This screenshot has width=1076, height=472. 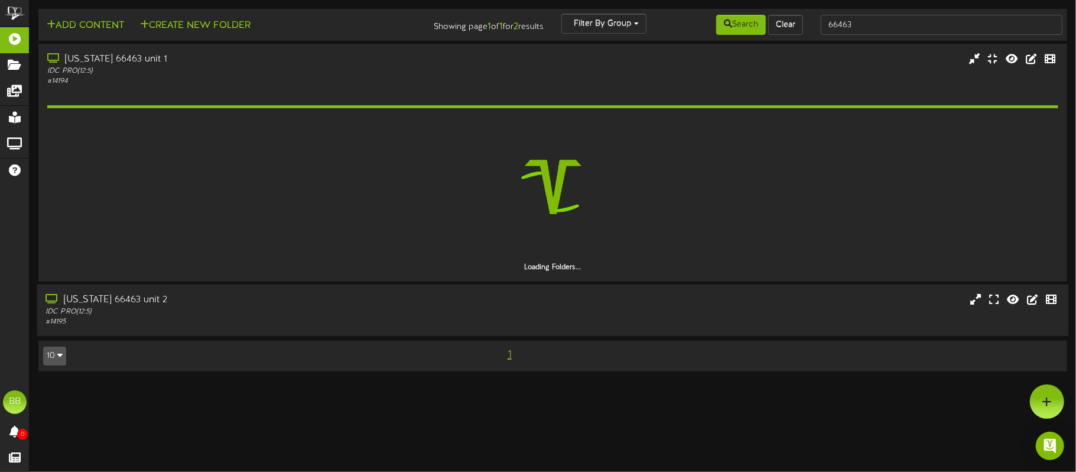 What do you see at coordinates (54, 356) in the screenshot?
I see `button: 10` at bounding box center [54, 356].